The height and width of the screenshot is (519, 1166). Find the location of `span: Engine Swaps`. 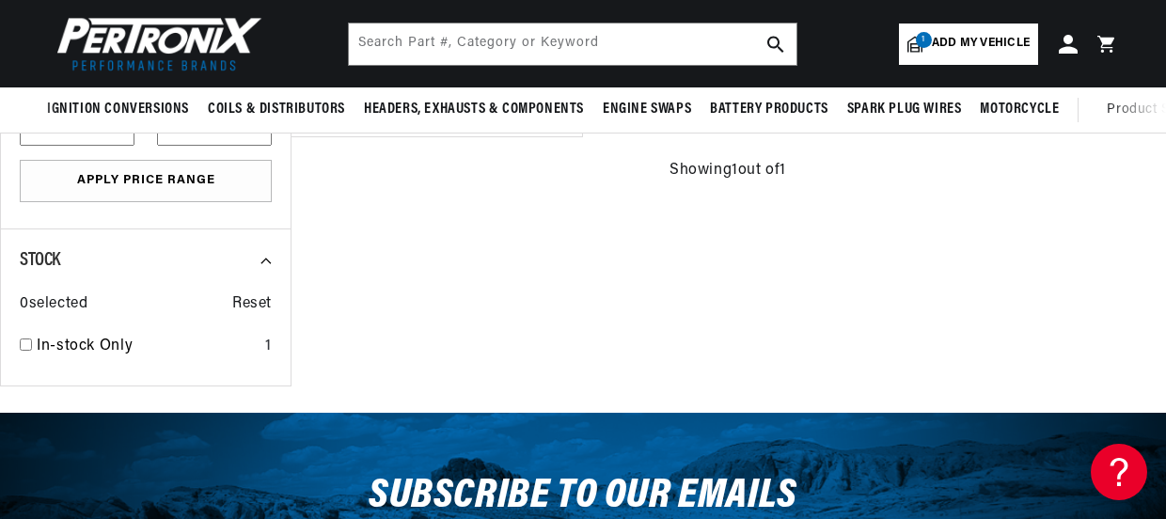

span: Engine Swaps is located at coordinates (647, 109).